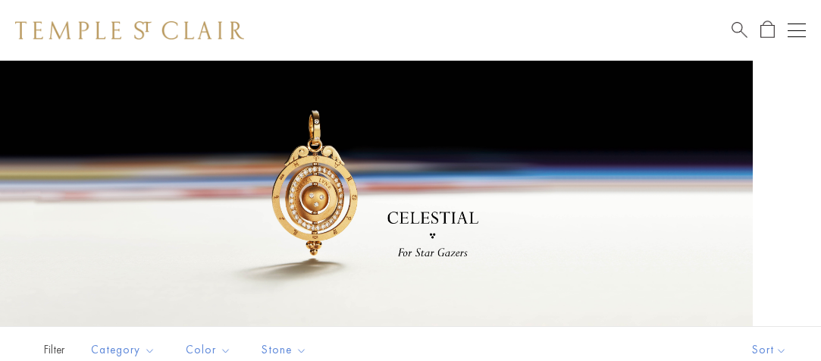 This screenshot has width=821, height=361. What do you see at coordinates (767, 30) in the screenshot?
I see `a: Open Shopping Bag` at bounding box center [767, 30].